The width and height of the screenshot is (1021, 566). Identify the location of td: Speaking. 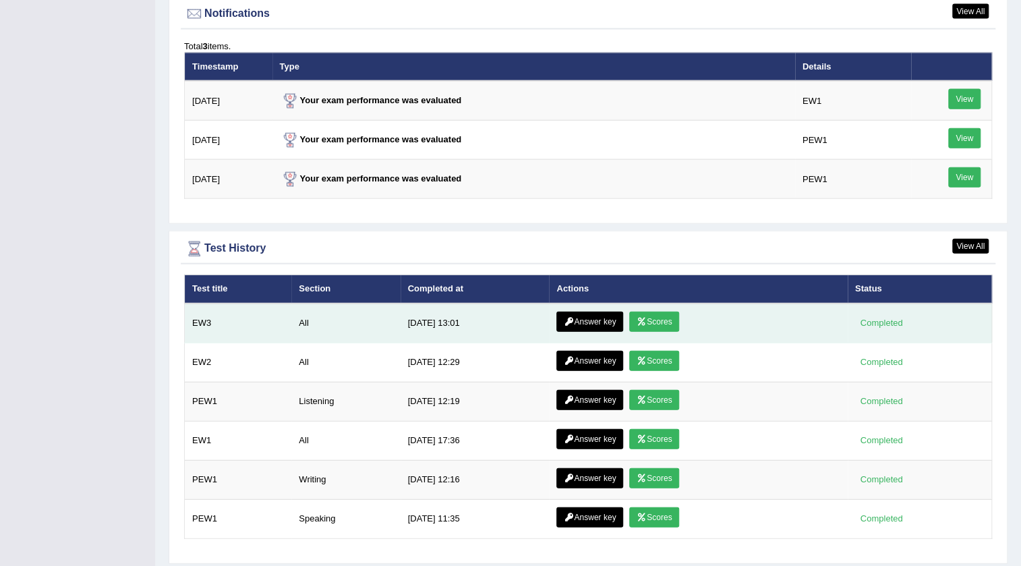
(345, 519).